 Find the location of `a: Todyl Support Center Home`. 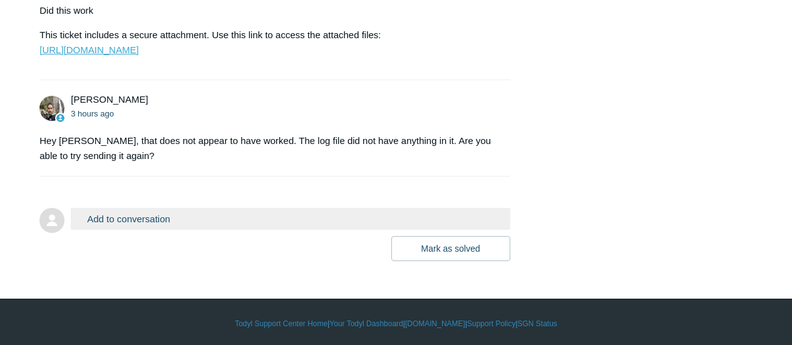

a: Todyl Support Center Home is located at coordinates (281, 324).